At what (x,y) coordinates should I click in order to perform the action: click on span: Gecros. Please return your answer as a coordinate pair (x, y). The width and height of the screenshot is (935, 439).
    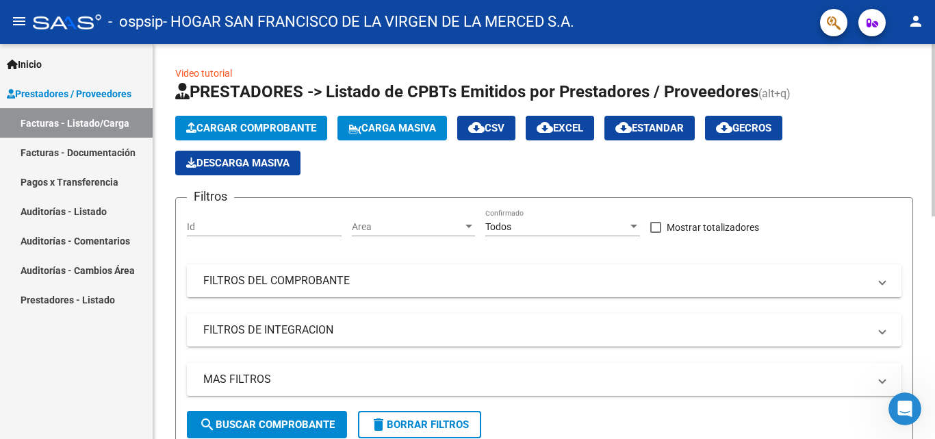
    Looking at the image, I should click on (743, 128).